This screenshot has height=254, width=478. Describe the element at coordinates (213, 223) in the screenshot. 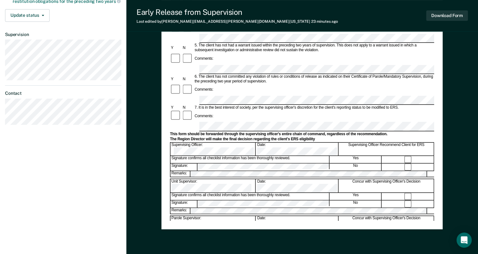

I see `div: Parole Supervisor:` at that location.